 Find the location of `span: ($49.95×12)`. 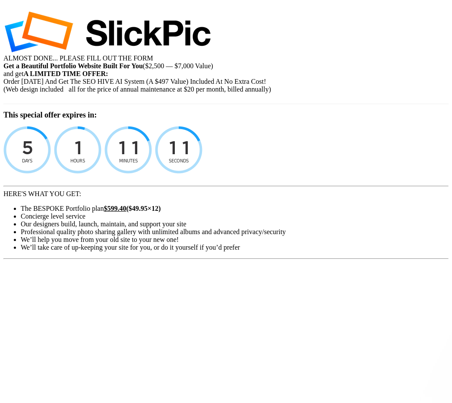

span: ($49.95×12) is located at coordinates (143, 208).